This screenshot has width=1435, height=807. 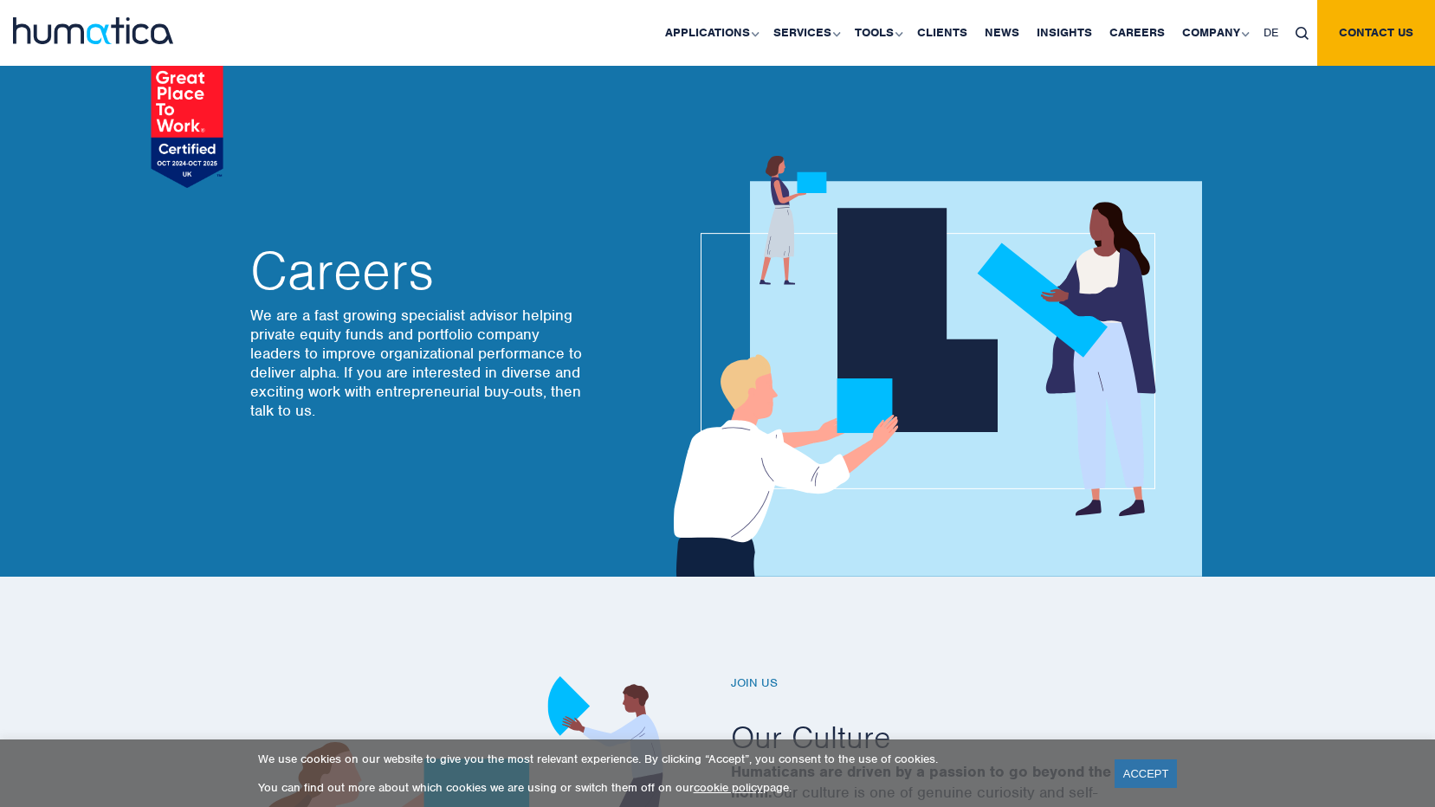 What do you see at coordinates (1146, 773) in the screenshot?
I see `a: ACCEPT` at bounding box center [1146, 773].